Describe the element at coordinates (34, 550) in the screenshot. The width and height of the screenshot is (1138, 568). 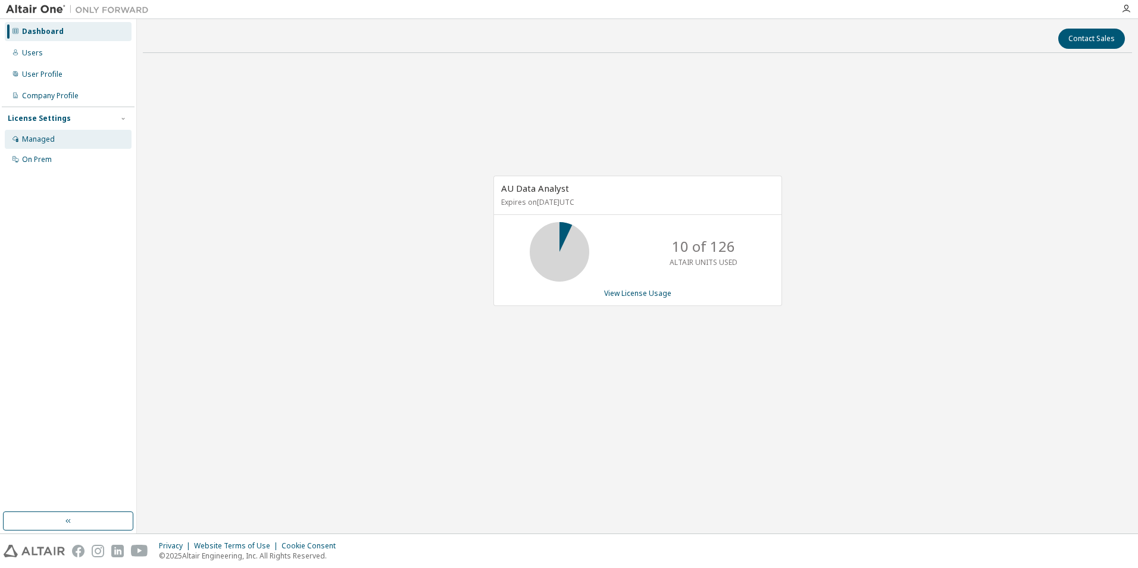
I see `img: altair_logo.svg` at that location.